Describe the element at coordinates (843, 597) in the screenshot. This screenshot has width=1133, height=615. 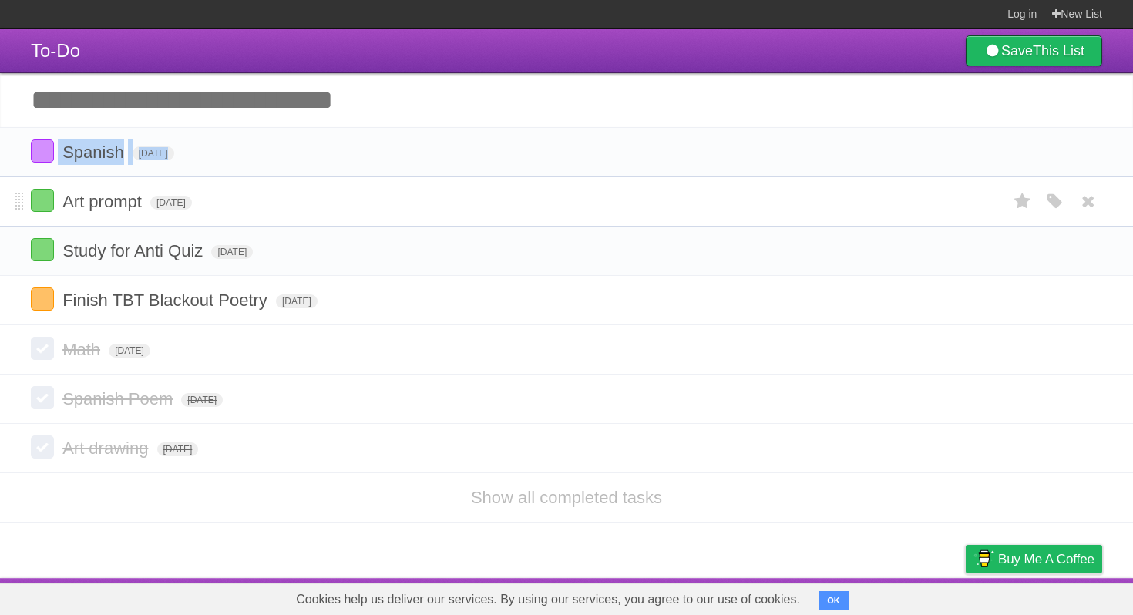
I see `a: Developers` at that location.